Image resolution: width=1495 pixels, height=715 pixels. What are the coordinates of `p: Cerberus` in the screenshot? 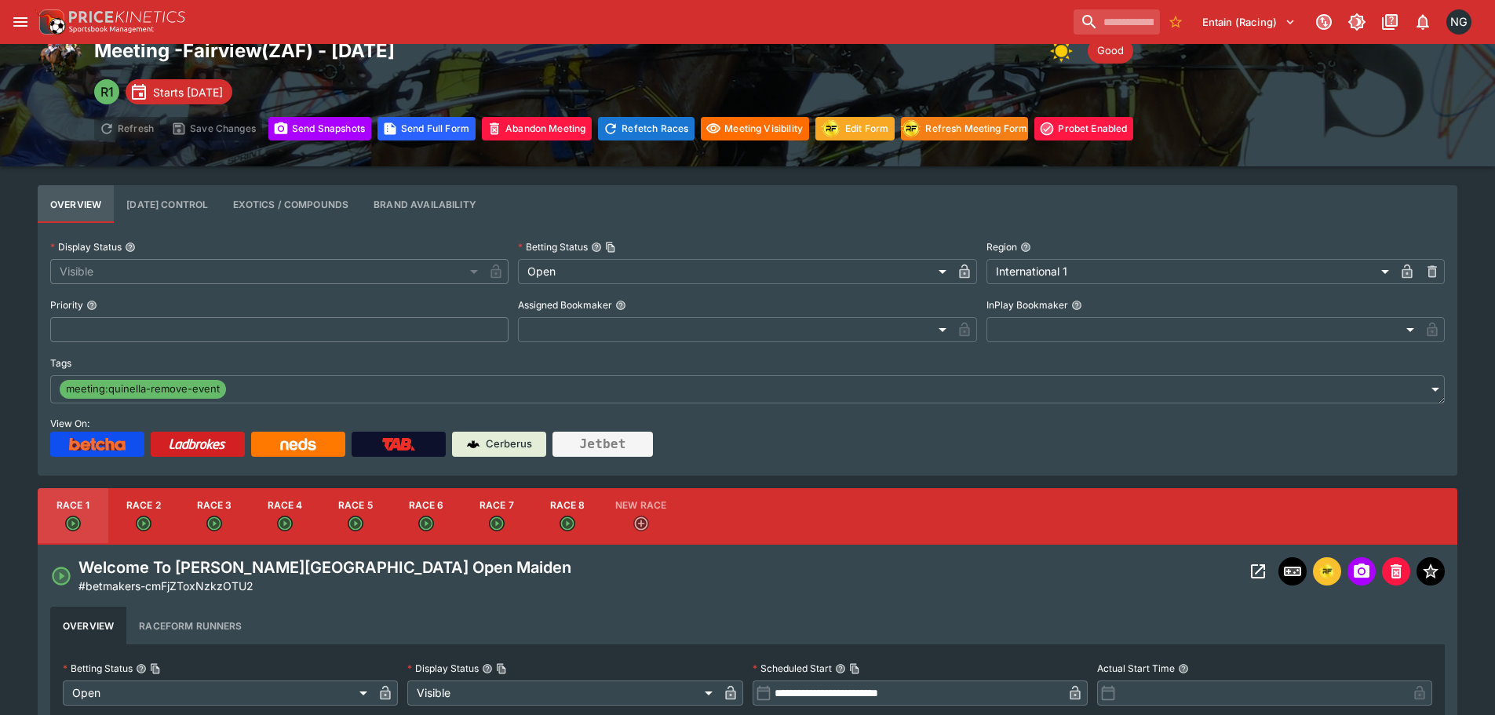 It's located at (508, 444).